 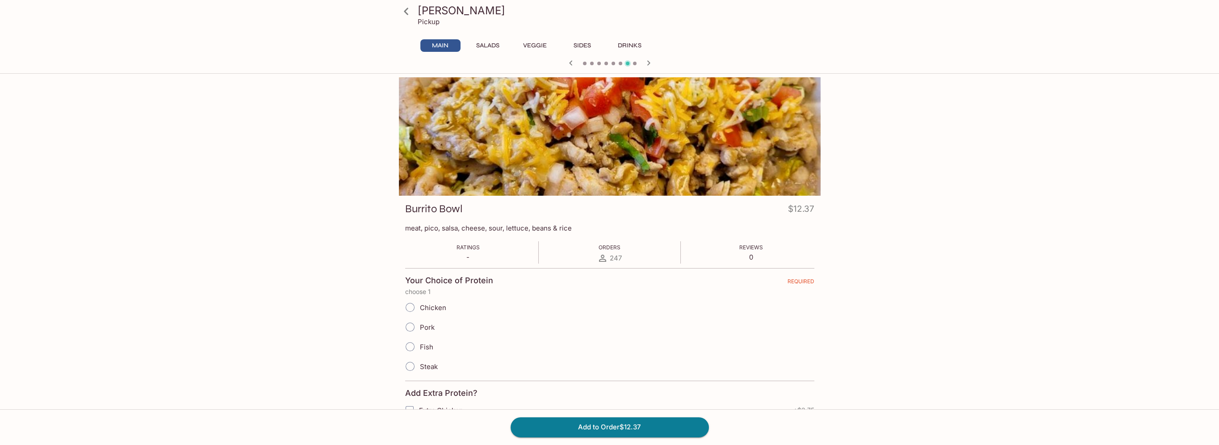 I want to click on span: Chicken, so click(x=433, y=307).